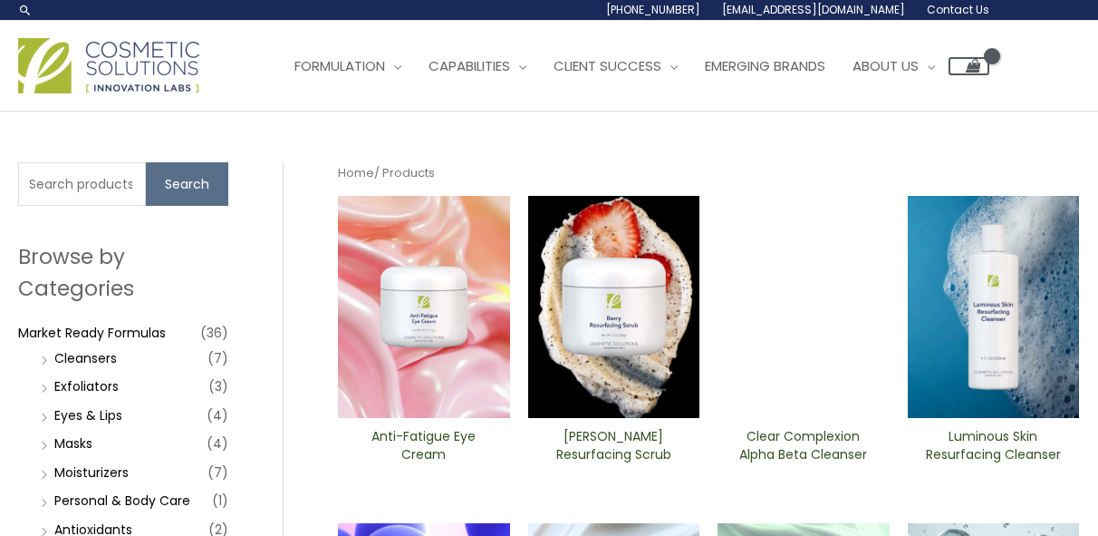 The height and width of the screenshot is (536, 1098). Describe the element at coordinates (993, 448) in the screenshot. I see `a: Luminous Skin Resurfacing ​Cleanser` at that location.